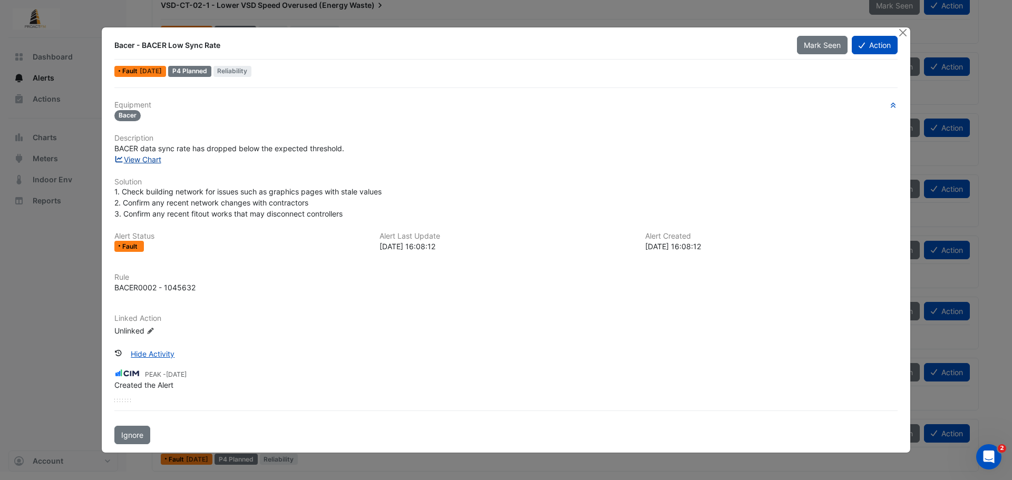 The width and height of the screenshot is (1012, 480). What do you see at coordinates (449, 45) in the screenshot?
I see `div: Bacer - BACER Low Sync Rate` at bounding box center [449, 45].